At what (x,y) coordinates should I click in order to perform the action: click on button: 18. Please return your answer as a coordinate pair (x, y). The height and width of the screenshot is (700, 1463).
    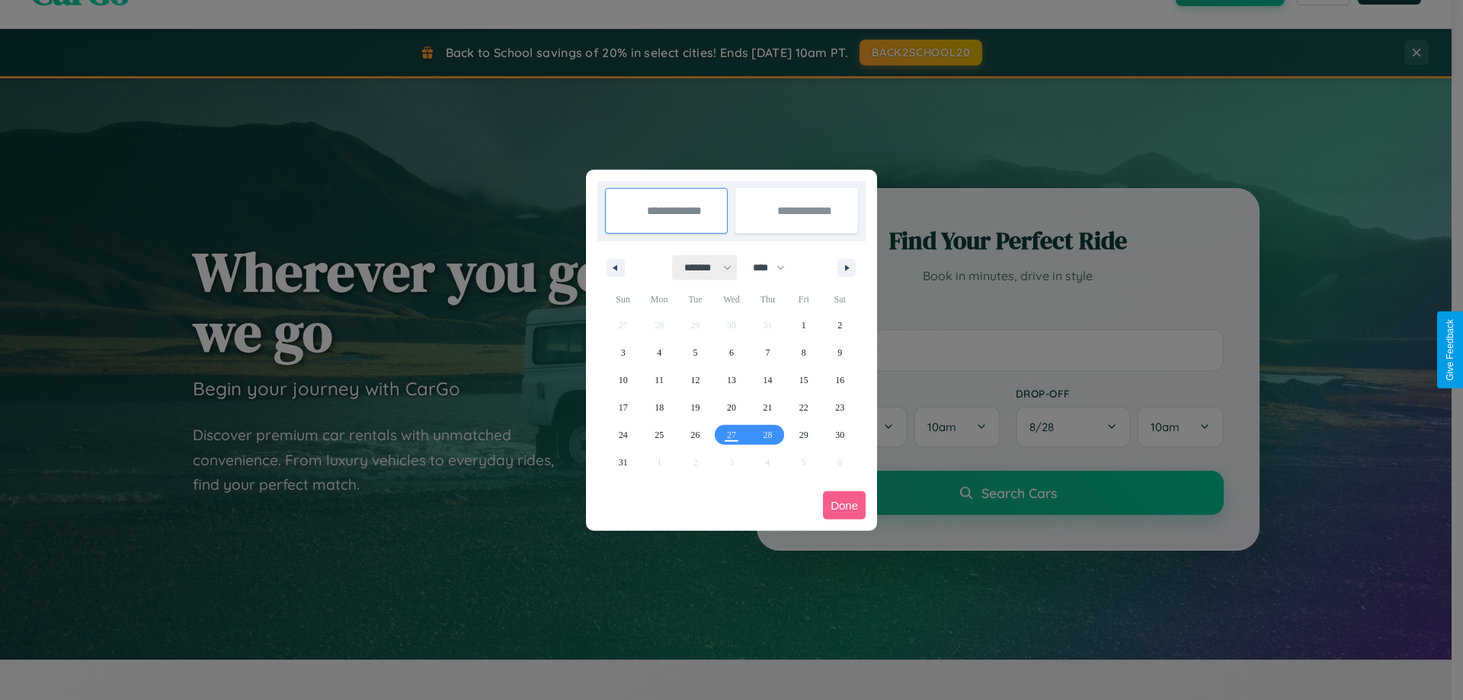
    Looking at the image, I should click on (658, 408).